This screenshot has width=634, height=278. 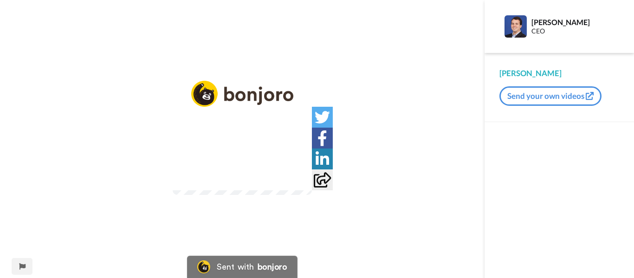 I want to click on img: Full screen, so click(x=299, y=177).